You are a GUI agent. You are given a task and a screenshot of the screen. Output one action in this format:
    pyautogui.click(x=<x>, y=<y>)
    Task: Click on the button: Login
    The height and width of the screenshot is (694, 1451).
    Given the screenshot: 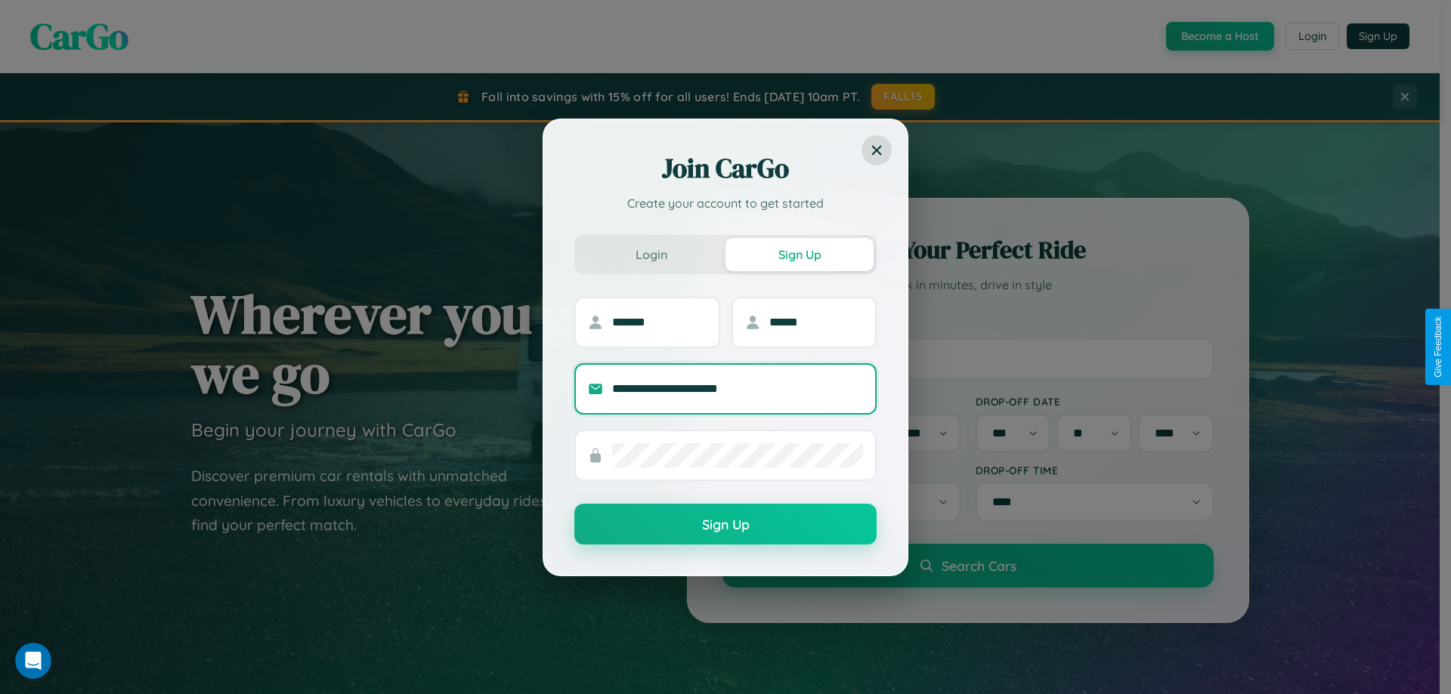 What is the action you would take?
    pyautogui.click(x=651, y=255)
    